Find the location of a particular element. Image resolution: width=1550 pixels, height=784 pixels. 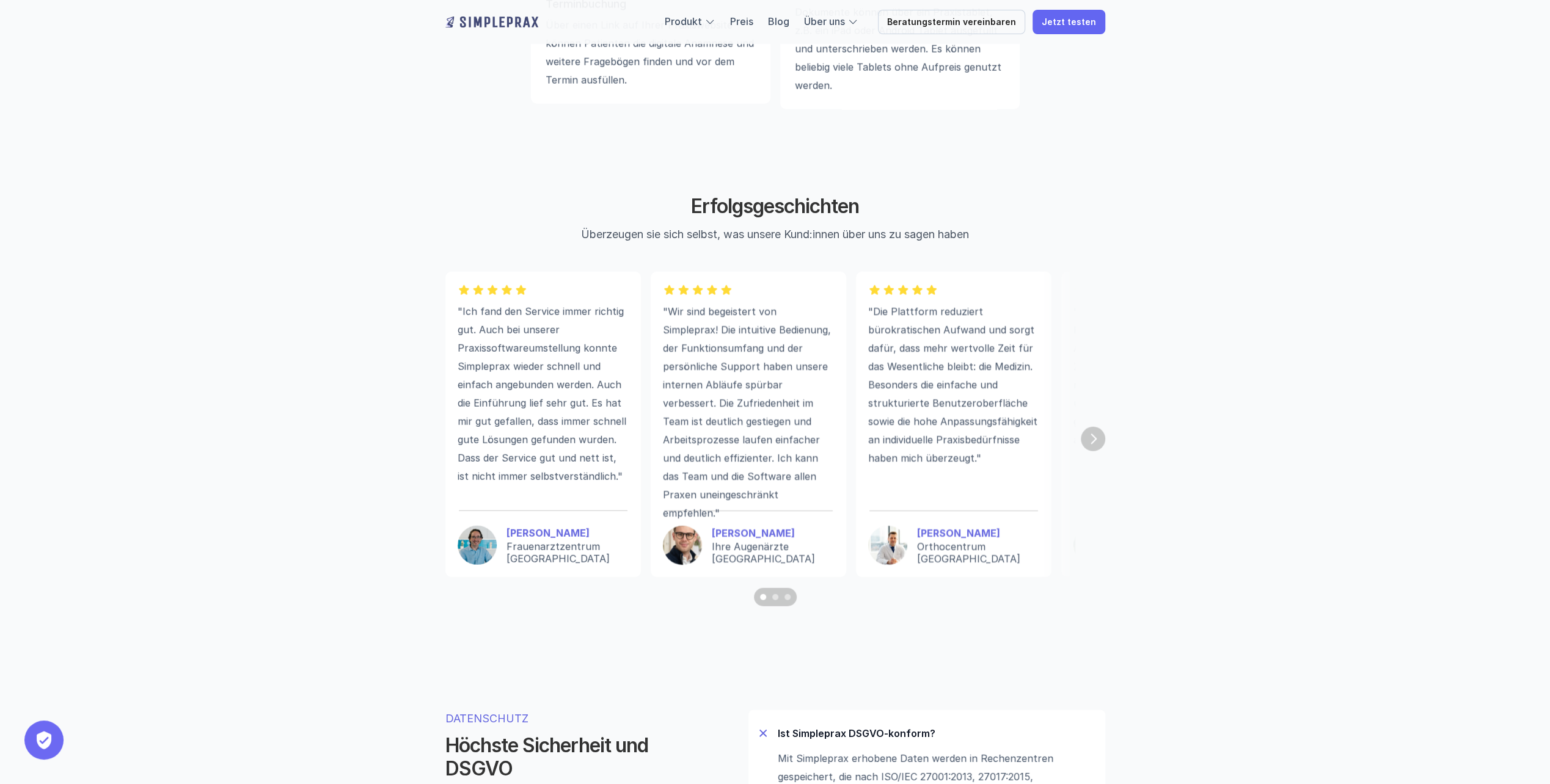

li: 3 of 8 is located at coordinates (954, 346).